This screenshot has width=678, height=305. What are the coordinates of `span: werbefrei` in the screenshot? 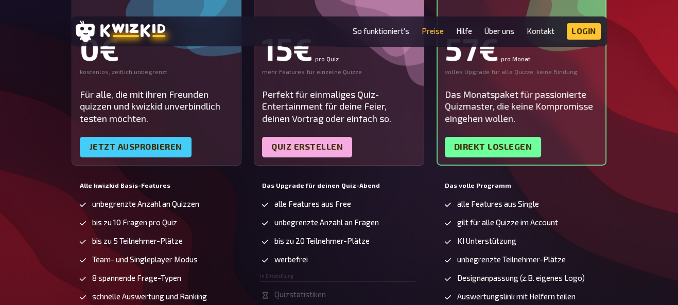 It's located at (291, 259).